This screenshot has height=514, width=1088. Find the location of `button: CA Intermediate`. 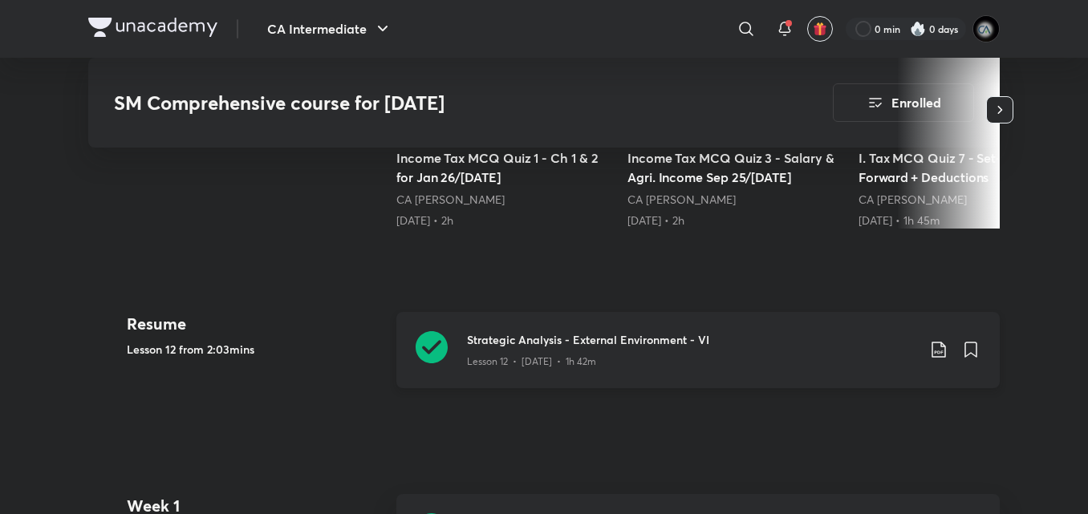

button: CA Intermediate is located at coordinates (330, 29).